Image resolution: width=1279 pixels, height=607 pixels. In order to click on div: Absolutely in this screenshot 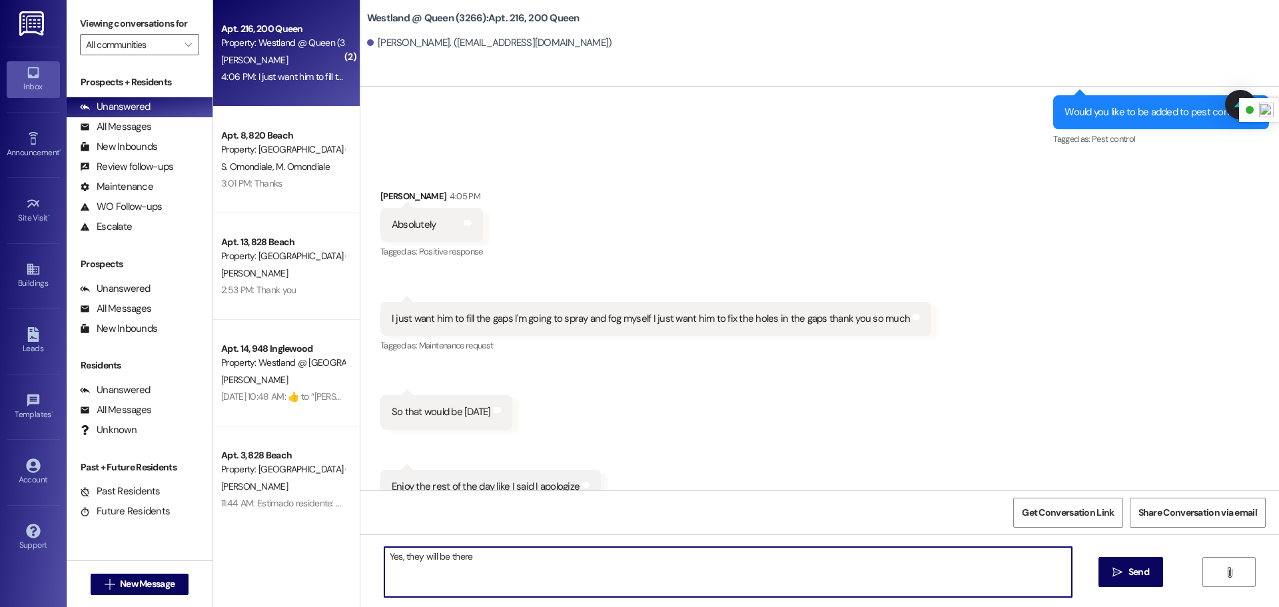, I will do `click(414, 225)`.